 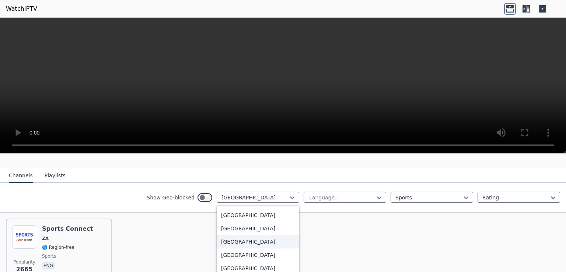 What do you see at coordinates (58, 247) in the screenshot?
I see `span: 🌎 Region-free` at bounding box center [58, 247].